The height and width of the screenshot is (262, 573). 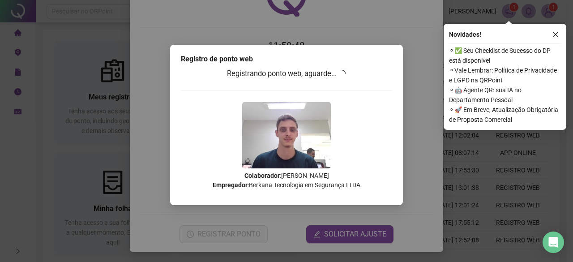 I want to click on strong: Colaborador, so click(x=262, y=176).